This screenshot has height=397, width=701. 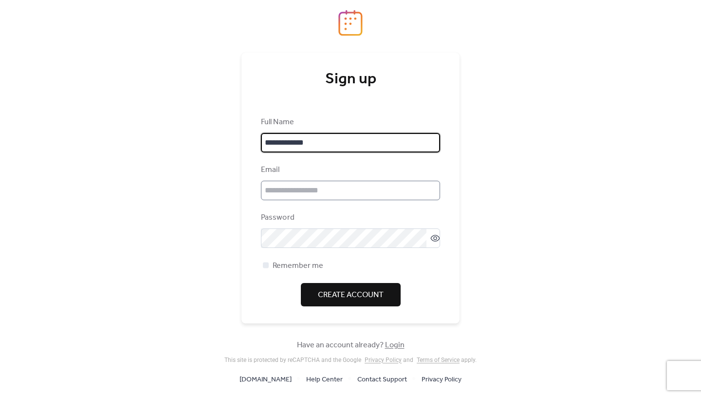 What do you see at coordinates (350, 79) in the screenshot?
I see `div: Sign up` at bounding box center [350, 79].